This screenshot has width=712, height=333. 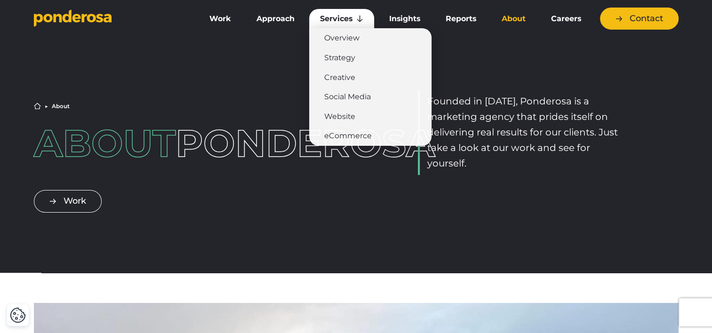 I want to click on a: Strategy, so click(x=370, y=58).